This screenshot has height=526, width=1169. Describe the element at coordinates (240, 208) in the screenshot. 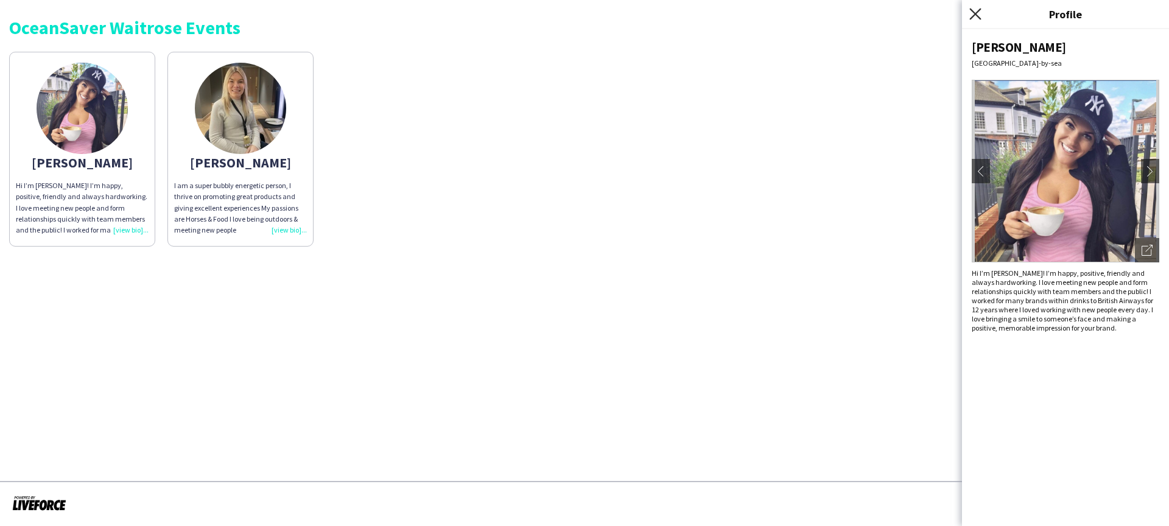

I see `div: I am a super bubbly energetic person, I thrive on promoting great products and giving excellent e...` at that location.